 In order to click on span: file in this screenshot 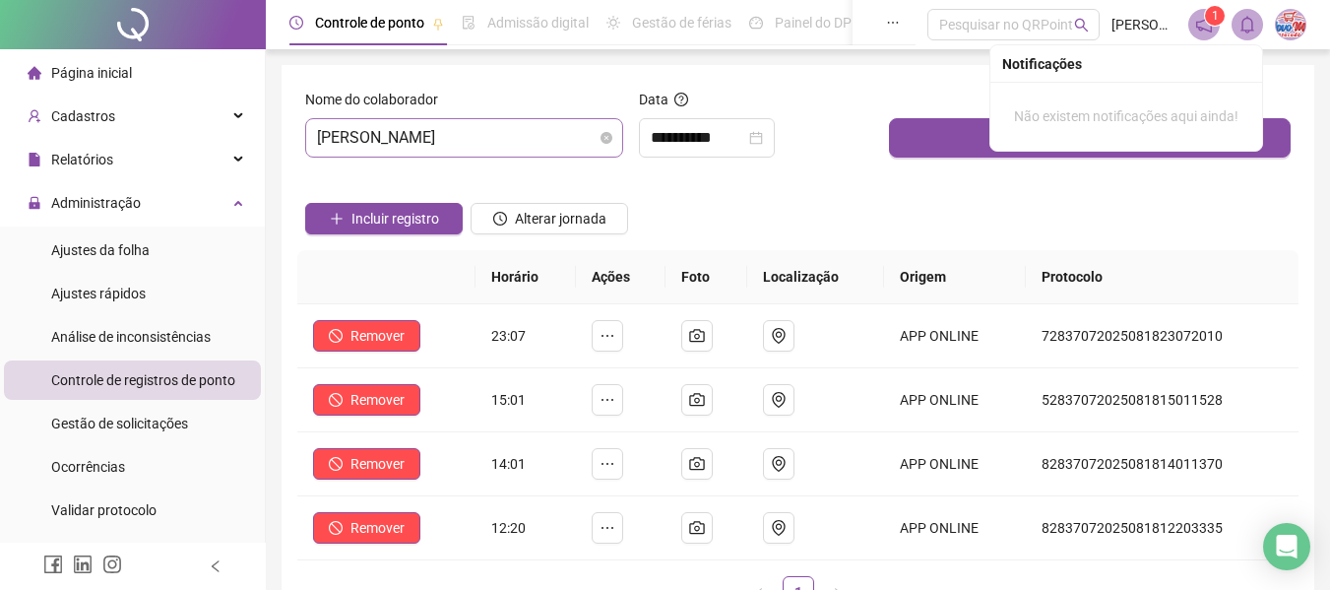, I will do `click(34, 159)`.